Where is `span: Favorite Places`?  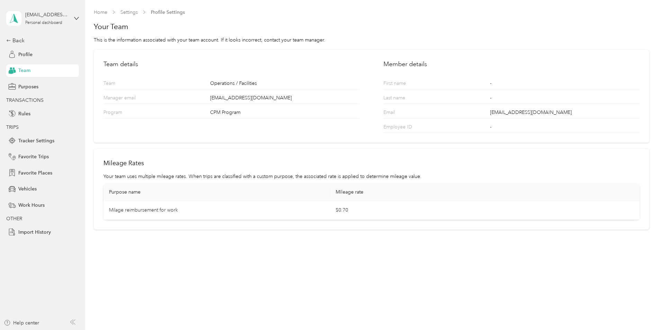
span: Favorite Places is located at coordinates (35, 173).